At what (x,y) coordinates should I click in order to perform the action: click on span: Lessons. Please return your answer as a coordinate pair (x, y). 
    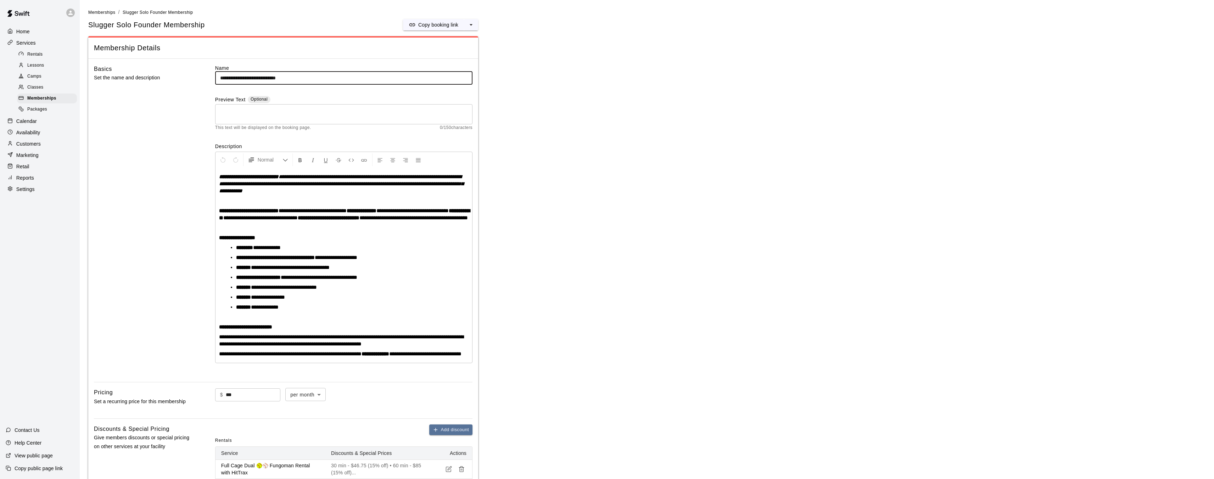
    Looking at the image, I should click on (36, 66).